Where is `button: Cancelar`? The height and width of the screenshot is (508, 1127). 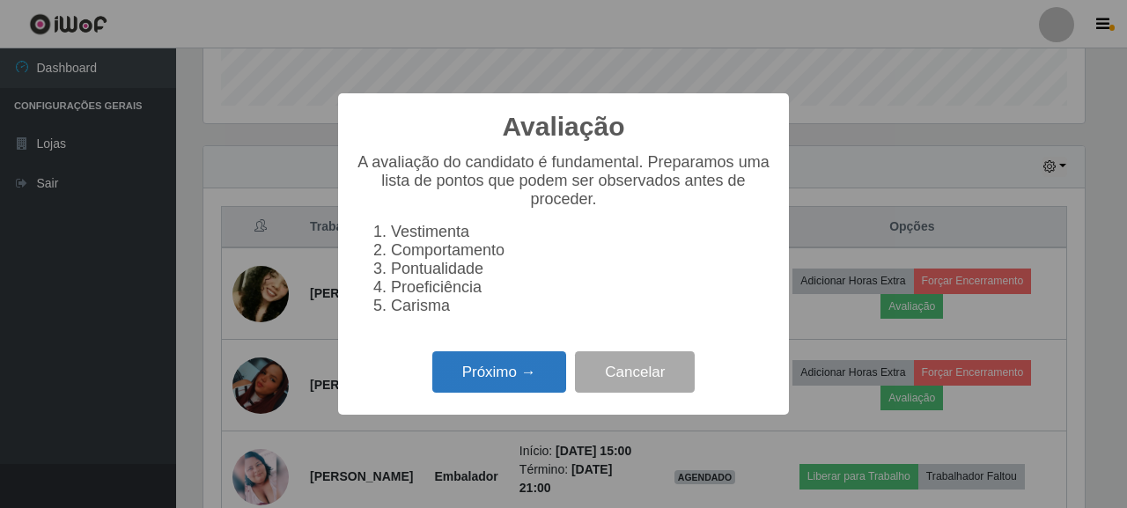
button: Cancelar is located at coordinates (635, 372).